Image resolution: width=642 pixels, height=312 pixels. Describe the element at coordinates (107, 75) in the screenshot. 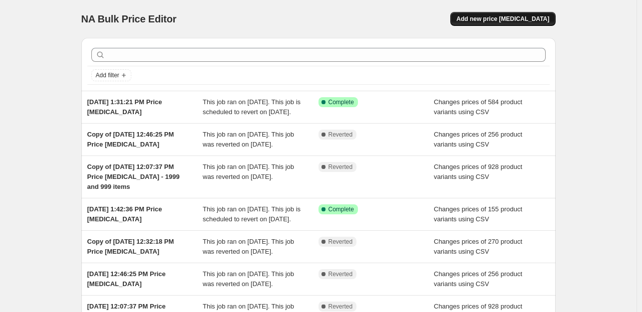

I see `span: Add filter` at that location.